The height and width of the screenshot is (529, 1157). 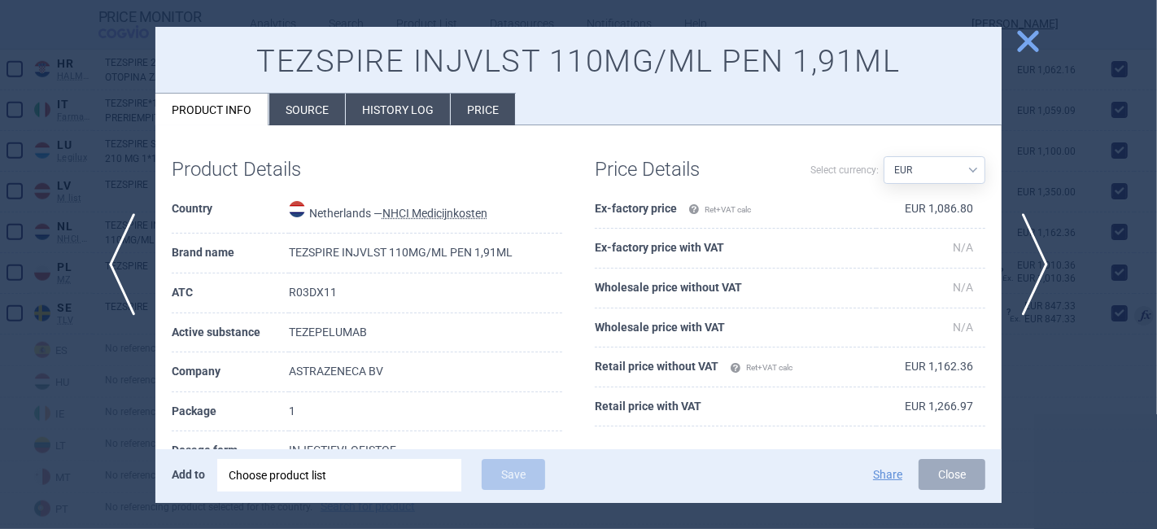 What do you see at coordinates (425, 293) in the screenshot?
I see `td: R03DX11` at bounding box center [425, 293].